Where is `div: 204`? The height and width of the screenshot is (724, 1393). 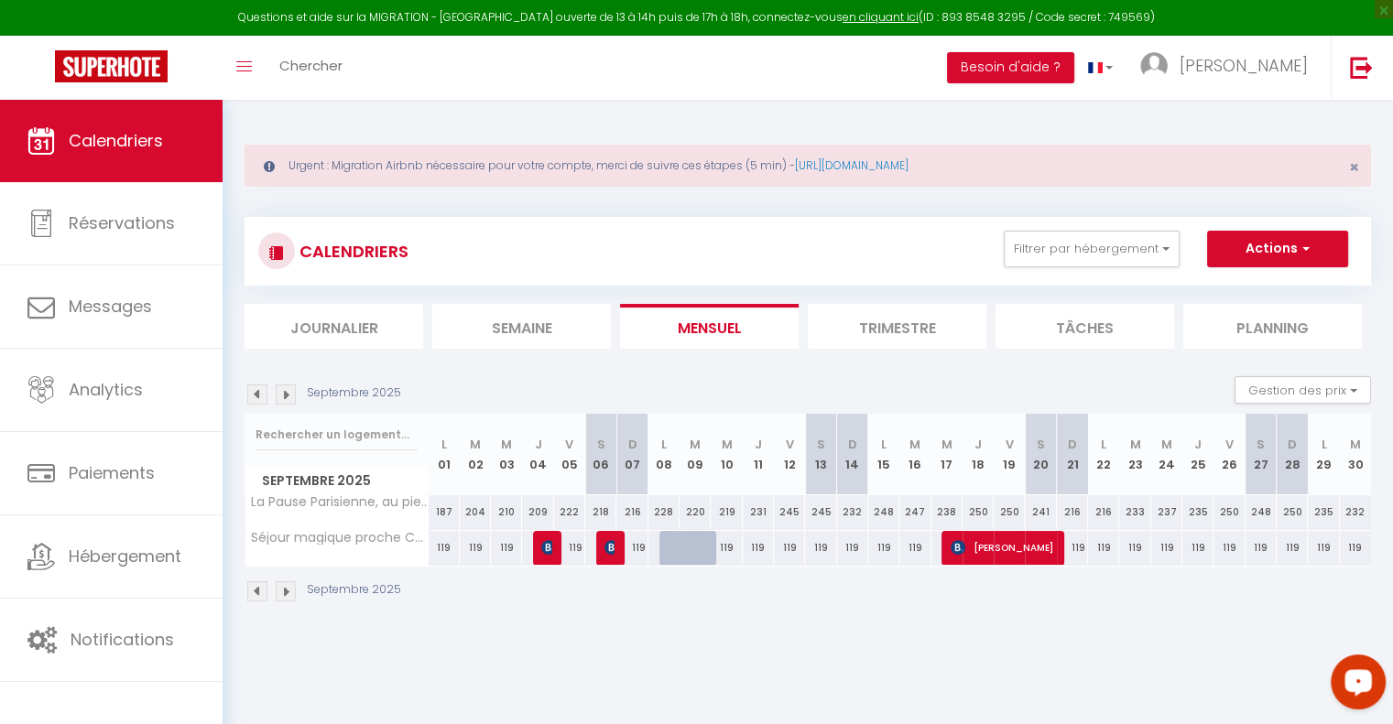 div: 204 is located at coordinates (475, 512).